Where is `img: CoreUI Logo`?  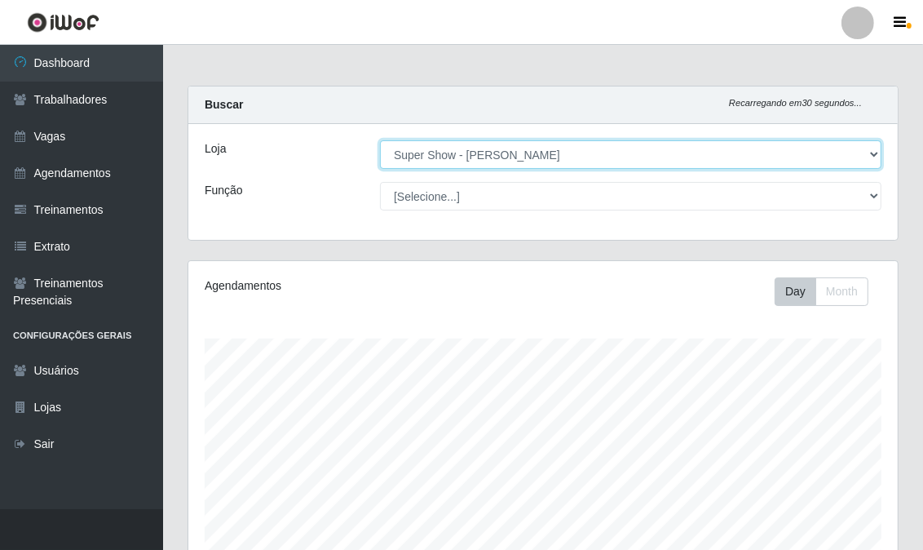
img: CoreUI Logo is located at coordinates (63, 22).